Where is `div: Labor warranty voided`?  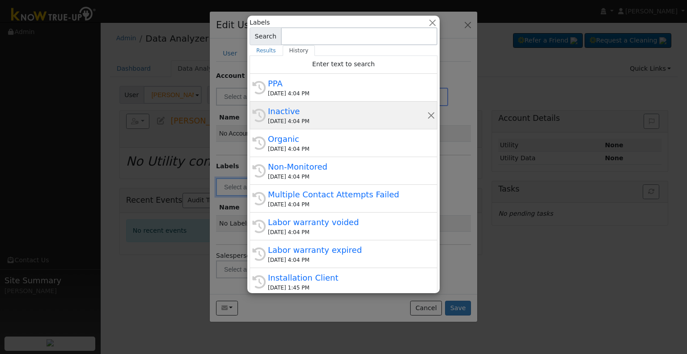
div: Labor warranty voided is located at coordinates (347, 222).